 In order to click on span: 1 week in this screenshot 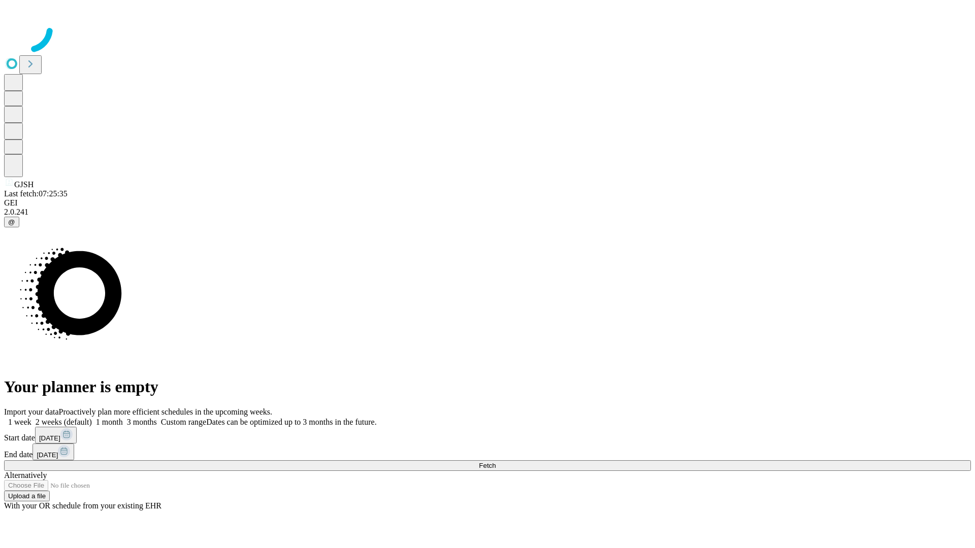, I will do `click(20, 422)`.